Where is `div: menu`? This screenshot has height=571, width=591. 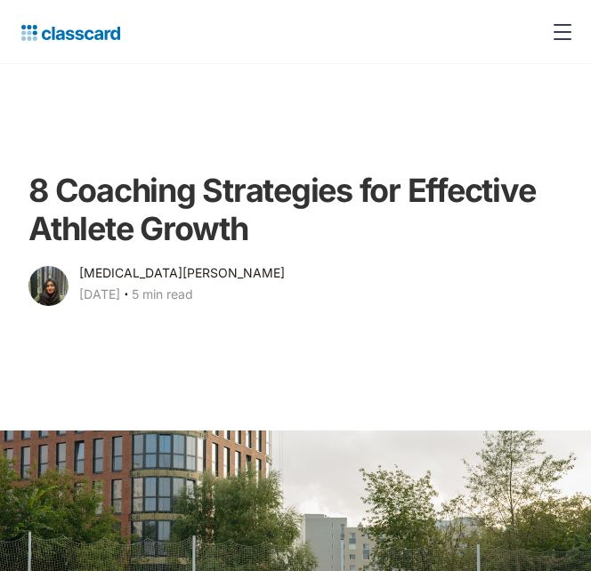
div: menu is located at coordinates (559, 32).